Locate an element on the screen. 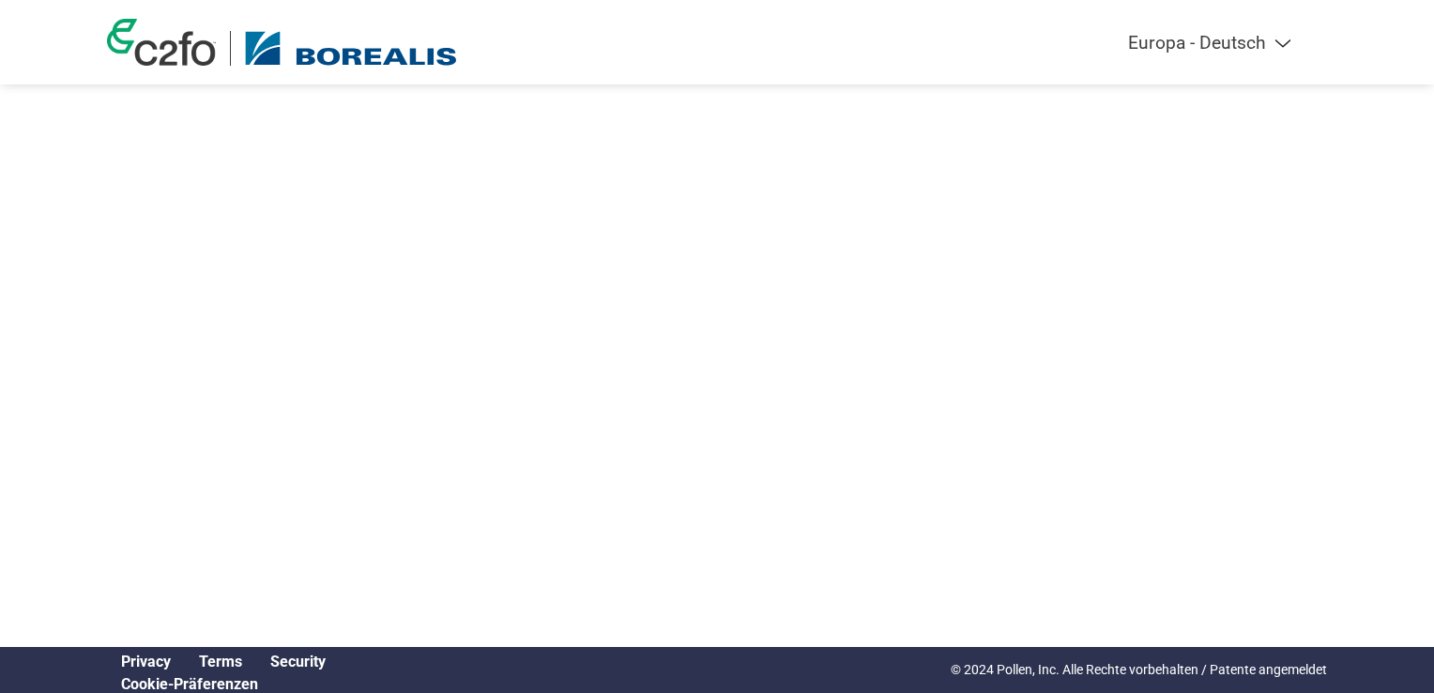 The height and width of the screenshot is (693, 1434). p: © 2024 Pollen, Inc. Alle Rechte vorbehalten / Patente angemeldet is located at coordinates (1139, 669).